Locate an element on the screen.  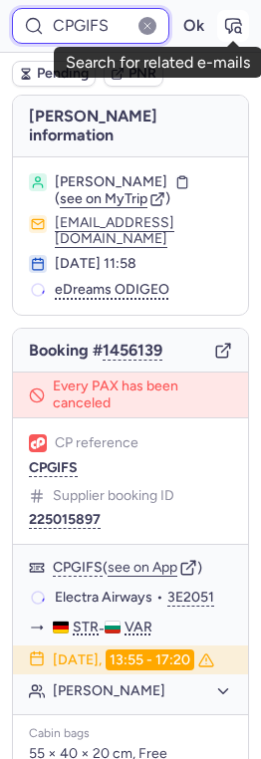
button: see on App is located at coordinates (143, 568).